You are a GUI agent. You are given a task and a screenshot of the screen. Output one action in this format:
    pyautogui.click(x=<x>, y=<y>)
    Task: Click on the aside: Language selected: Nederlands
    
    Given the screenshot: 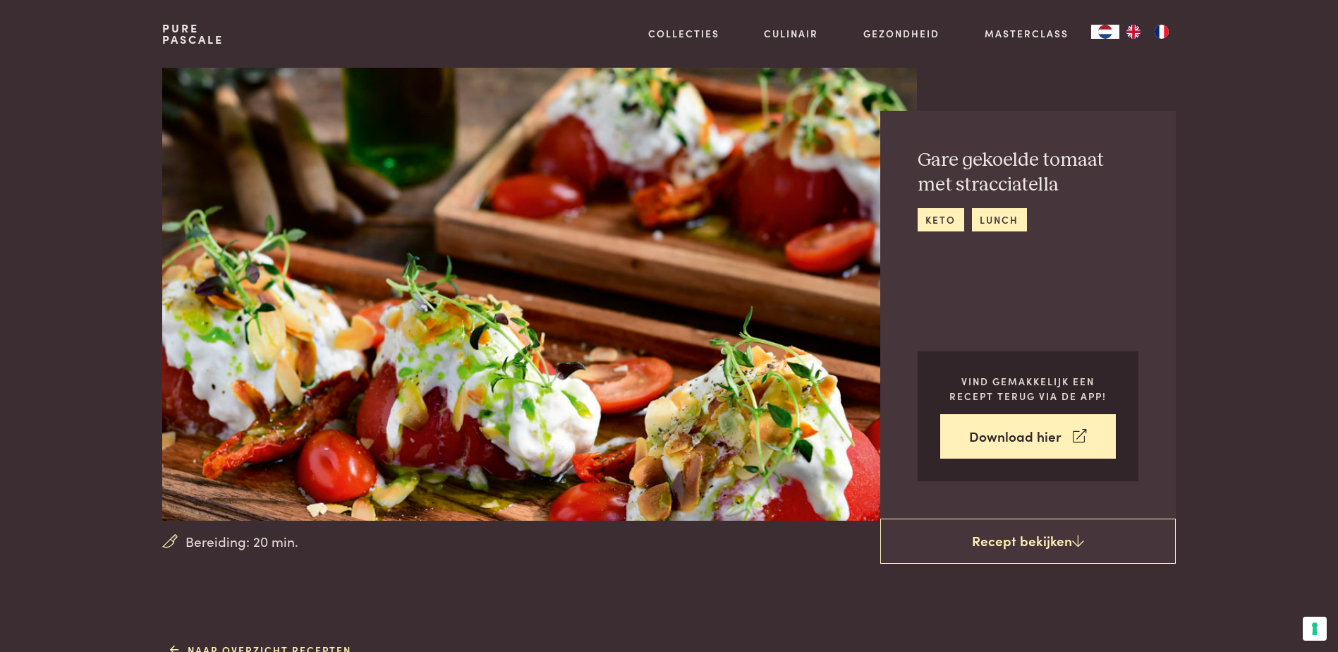 What is the action you would take?
    pyautogui.click(x=1133, y=32)
    